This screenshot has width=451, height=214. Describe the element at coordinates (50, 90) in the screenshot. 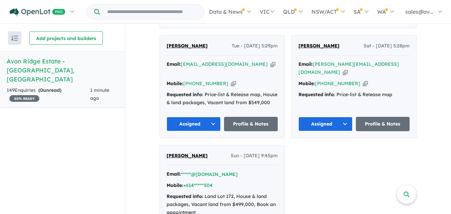

I see `strong: ( unread)` at that location.